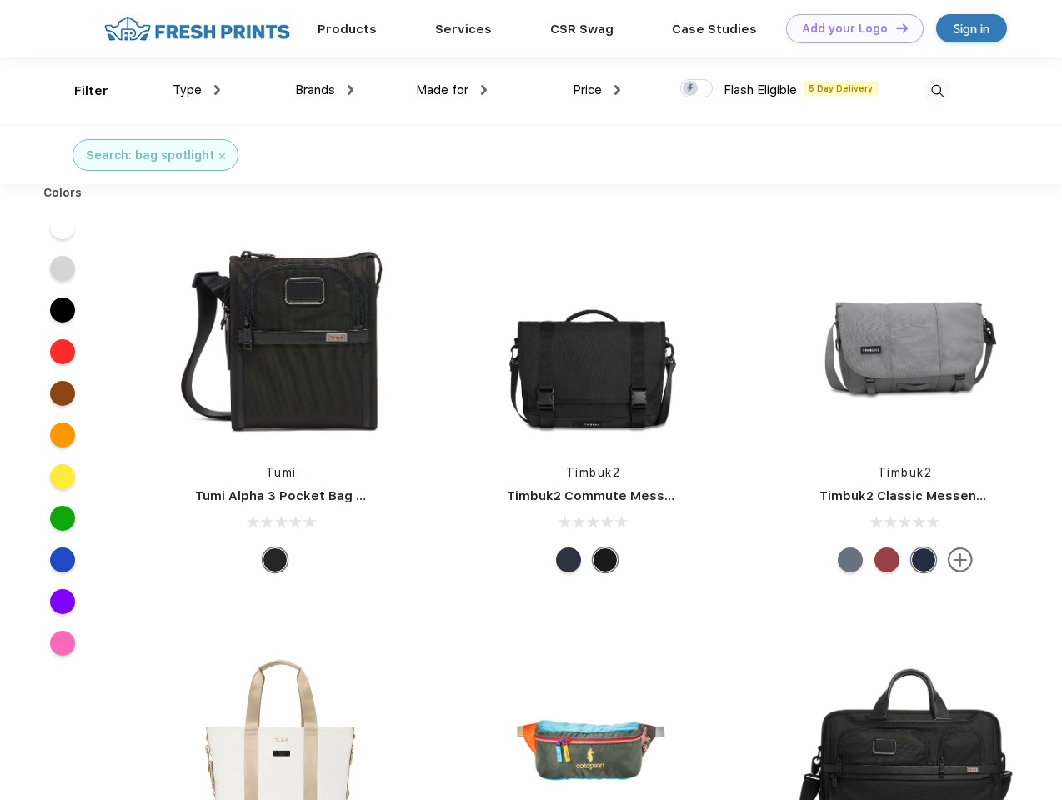 Image resolution: width=1062 pixels, height=800 pixels. I want to click on a: Sign in, so click(971, 28).